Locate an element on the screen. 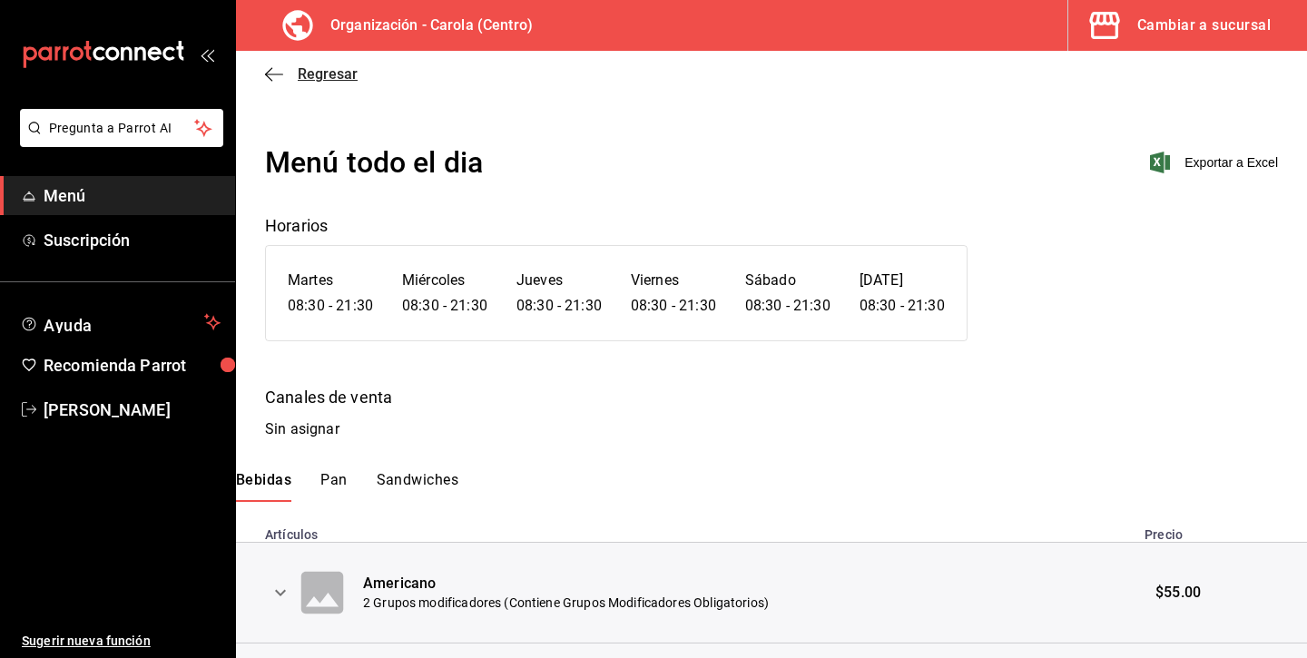 The width and height of the screenshot is (1307, 658). h6: Martes is located at coordinates (330, 281).